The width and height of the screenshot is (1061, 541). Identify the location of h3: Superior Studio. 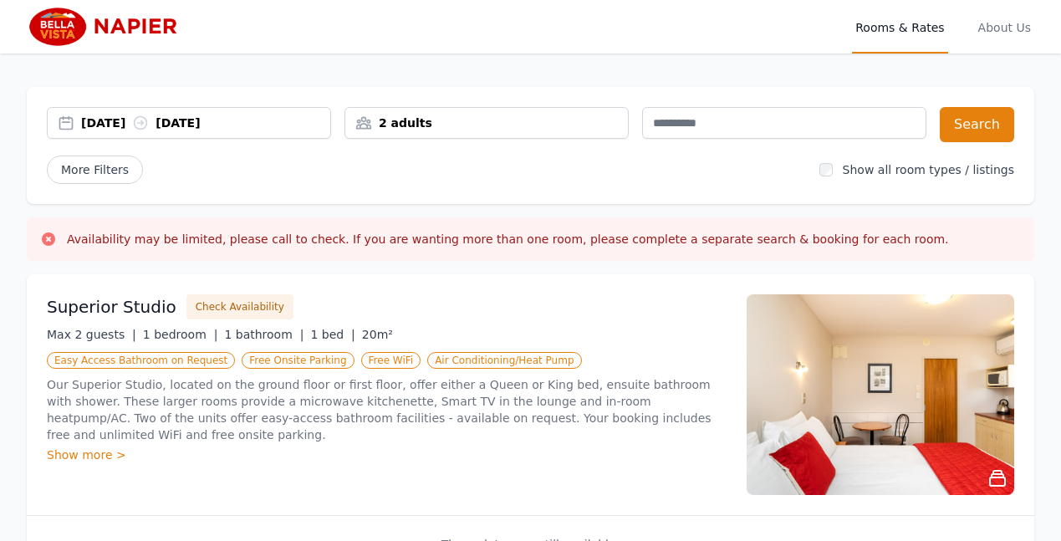
(111, 307).